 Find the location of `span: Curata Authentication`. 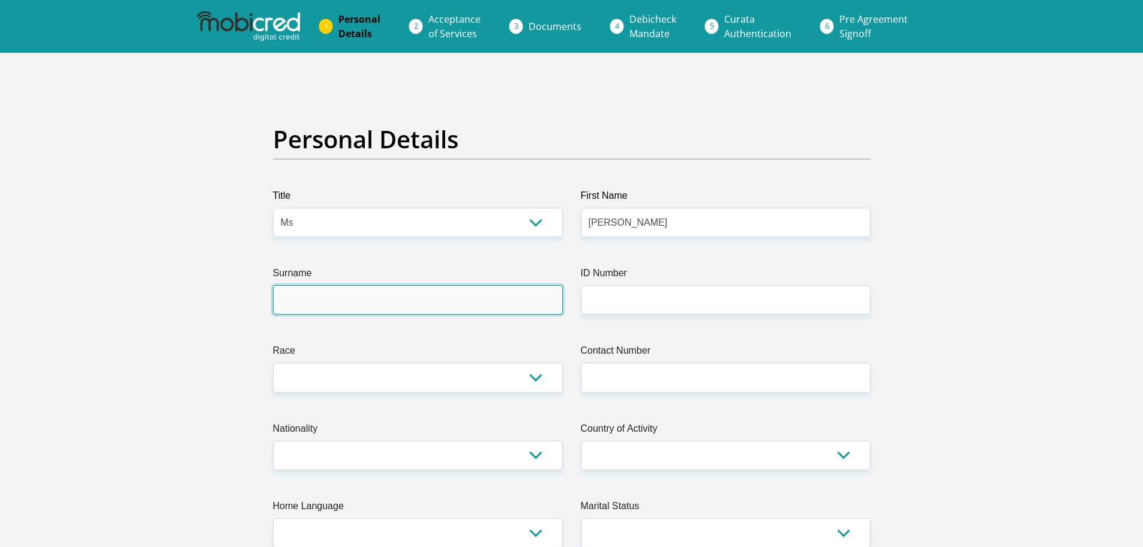

span: Curata Authentication is located at coordinates (758, 26).